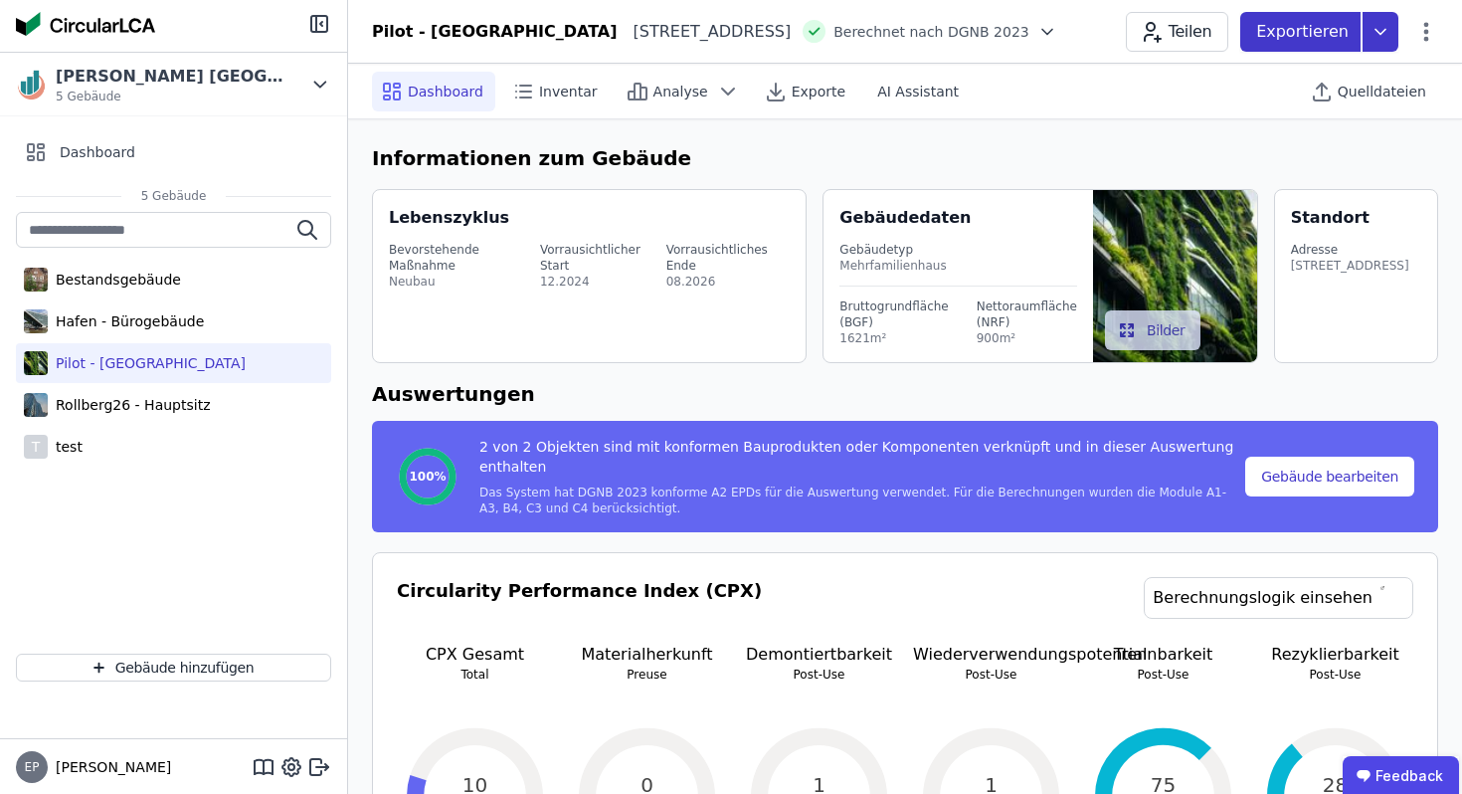 The image size is (1462, 794). Describe the element at coordinates (449, 218) in the screenshot. I see `div: Lebenszyklus` at that location.